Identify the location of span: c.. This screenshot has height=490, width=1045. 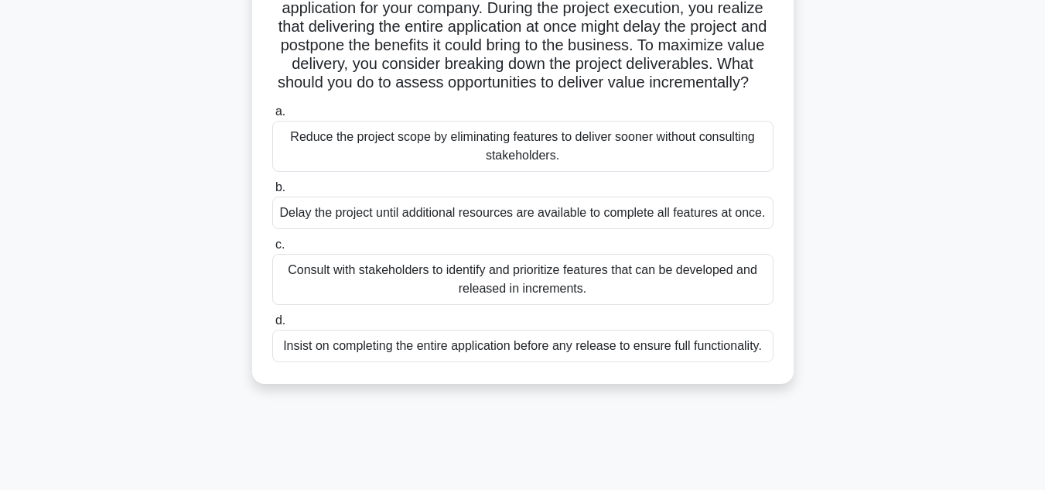
(280, 244).